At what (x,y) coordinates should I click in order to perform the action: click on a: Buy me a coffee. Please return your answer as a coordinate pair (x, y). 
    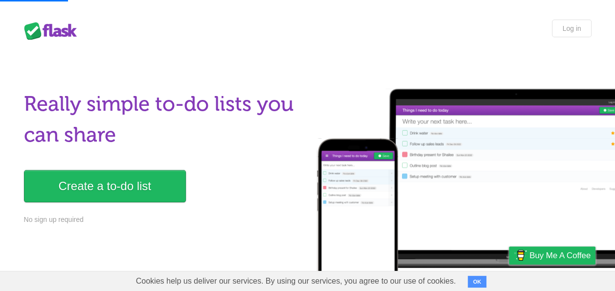
    Looking at the image, I should click on (552, 255).